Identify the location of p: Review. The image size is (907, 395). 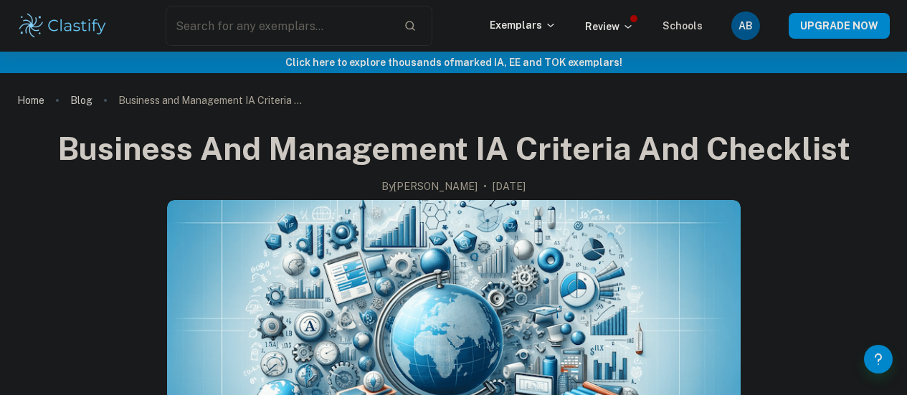
(609, 27).